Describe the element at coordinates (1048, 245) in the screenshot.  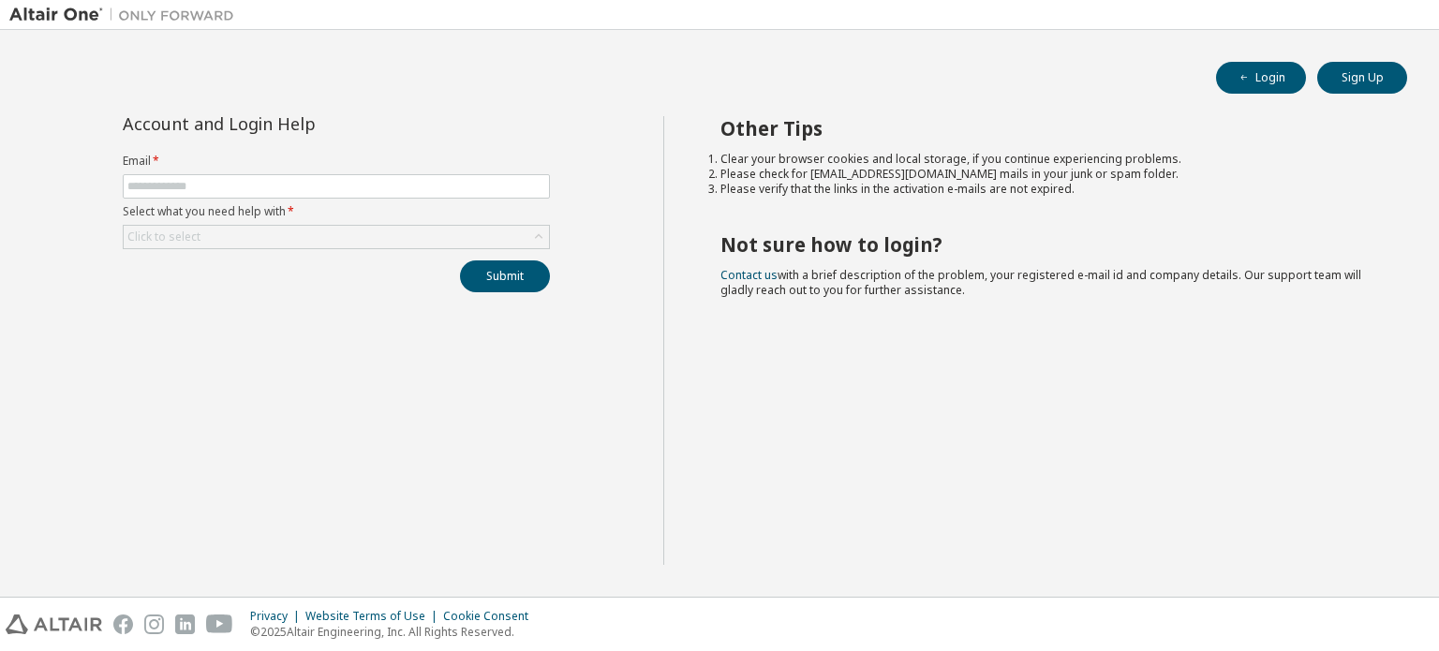
I see `h2: Not sure how to login?` at that location.